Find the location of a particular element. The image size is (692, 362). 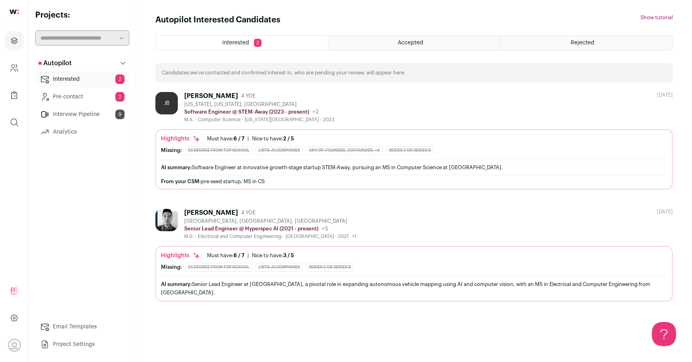

h1: Autopilot Interested Candidates is located at coordinates (218, 20).